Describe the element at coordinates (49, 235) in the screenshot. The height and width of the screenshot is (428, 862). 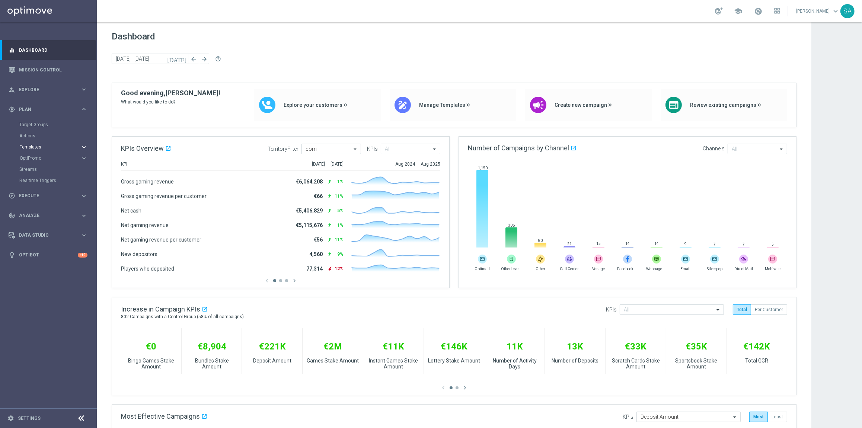
I see `span: Data Studio` at that location.